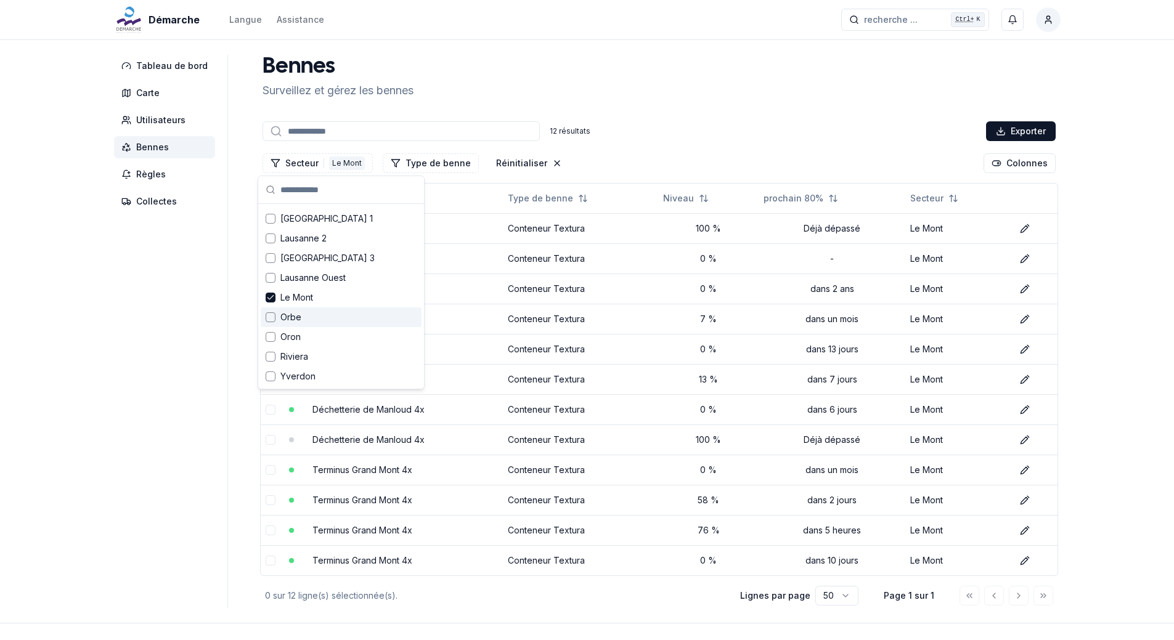 This screenshot has height=640, width=1174. Describe the element at coordinates (492, 596) in the screenshot. I see `div: 0 sur 12 ligne(s) sélectionnée(s).` at that location.